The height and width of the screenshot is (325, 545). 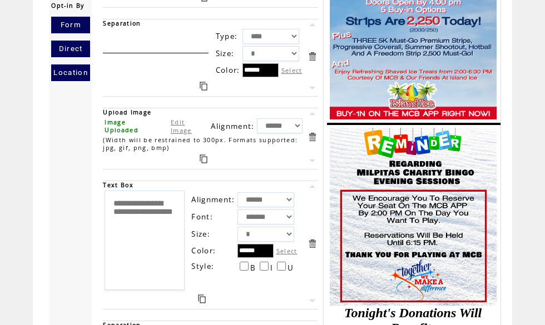 What do you see at coordinates (227, 36) in the screenshot?
I see `span: Type:` at bounding box center [227, 36].